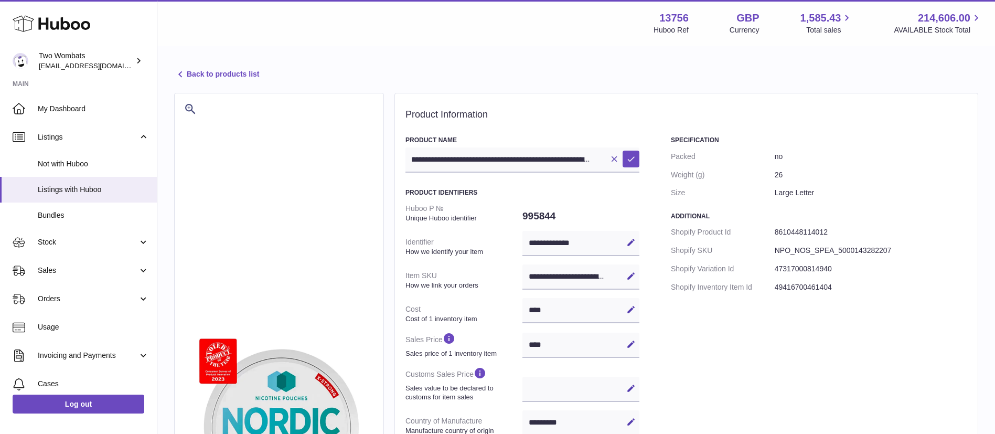 Image resolution: width=995 pixels, height=434 pixels. I want to click on h3: Product Name, so click(522, 140).